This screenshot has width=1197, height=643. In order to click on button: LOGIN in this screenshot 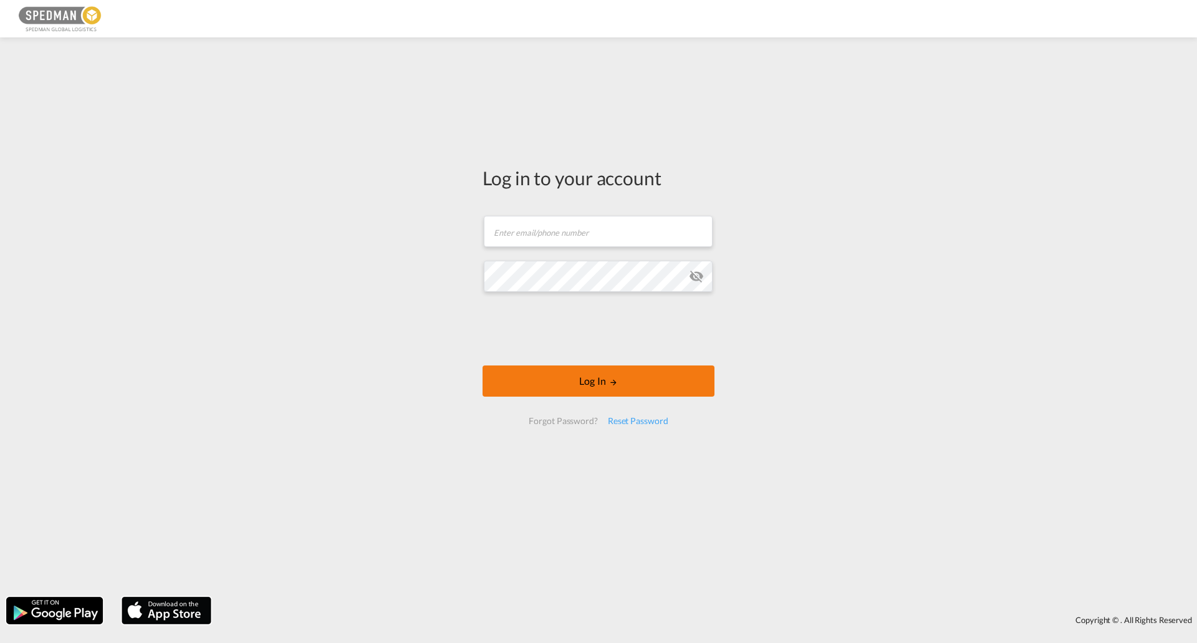, I will do `click(598, 381)`.